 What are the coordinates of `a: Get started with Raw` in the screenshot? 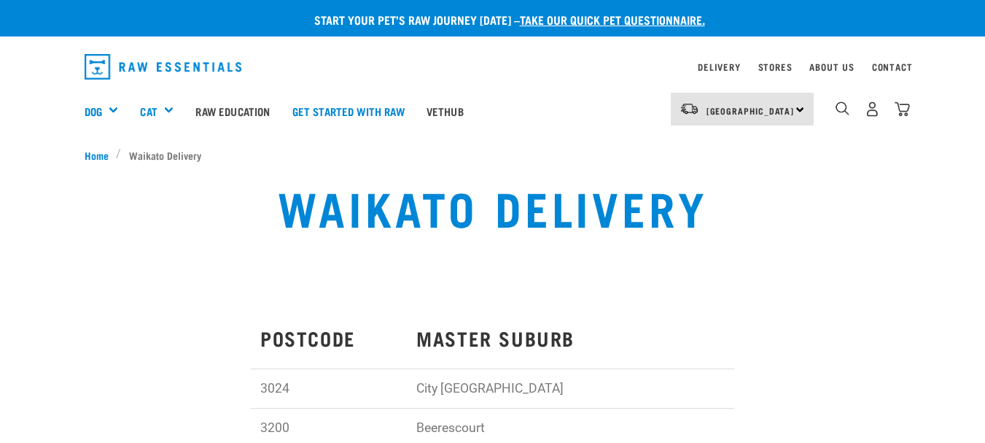 It's located at (349, 111).